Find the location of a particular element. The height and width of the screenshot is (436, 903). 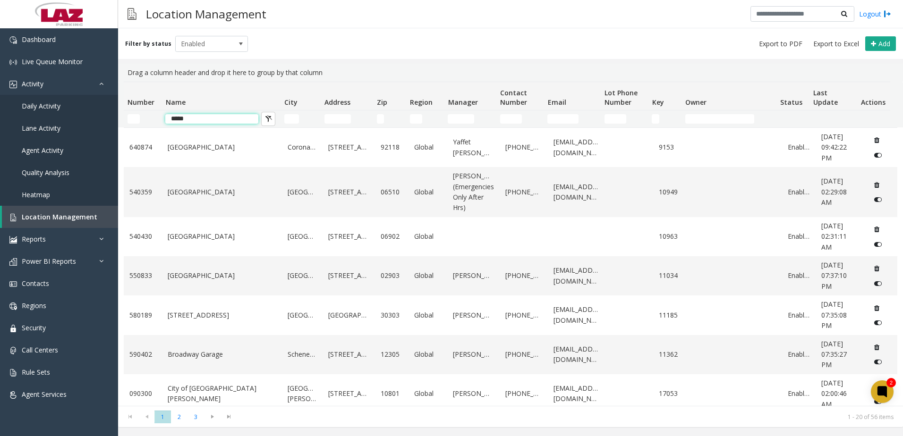

td: Manager Filter is located at coordinates (470, 119).